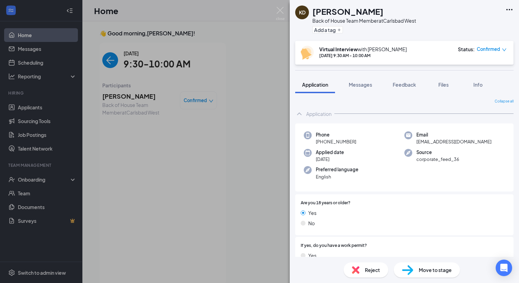 The height and width of the screenshot is (283, 519). Describe the element at coordinates (467, 49) in the screenshot. I see `div: Status :` at that location.